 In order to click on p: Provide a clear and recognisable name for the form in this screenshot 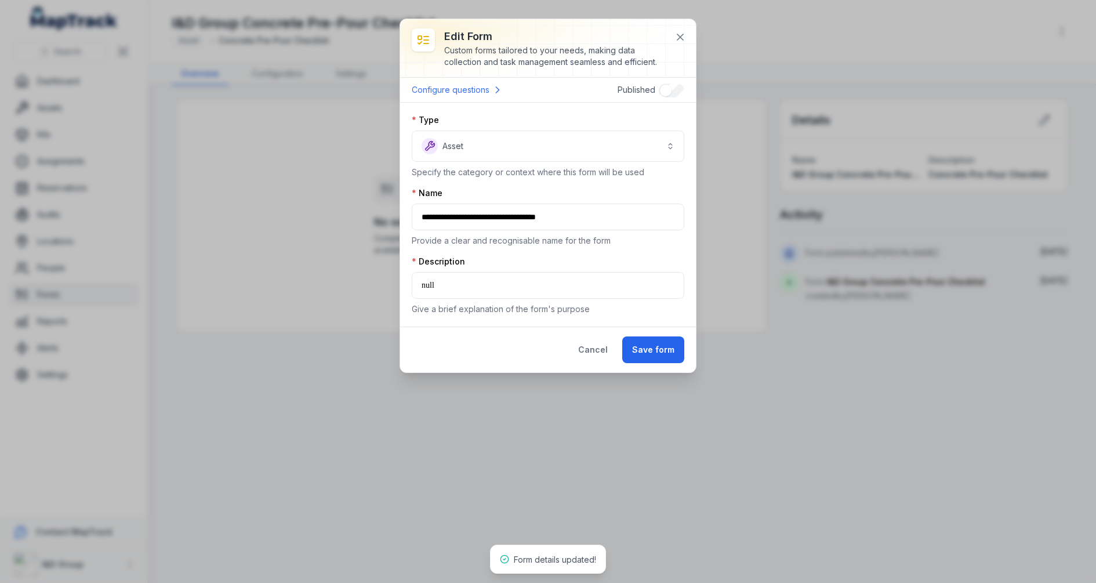, I will do `click(548, 241)`.